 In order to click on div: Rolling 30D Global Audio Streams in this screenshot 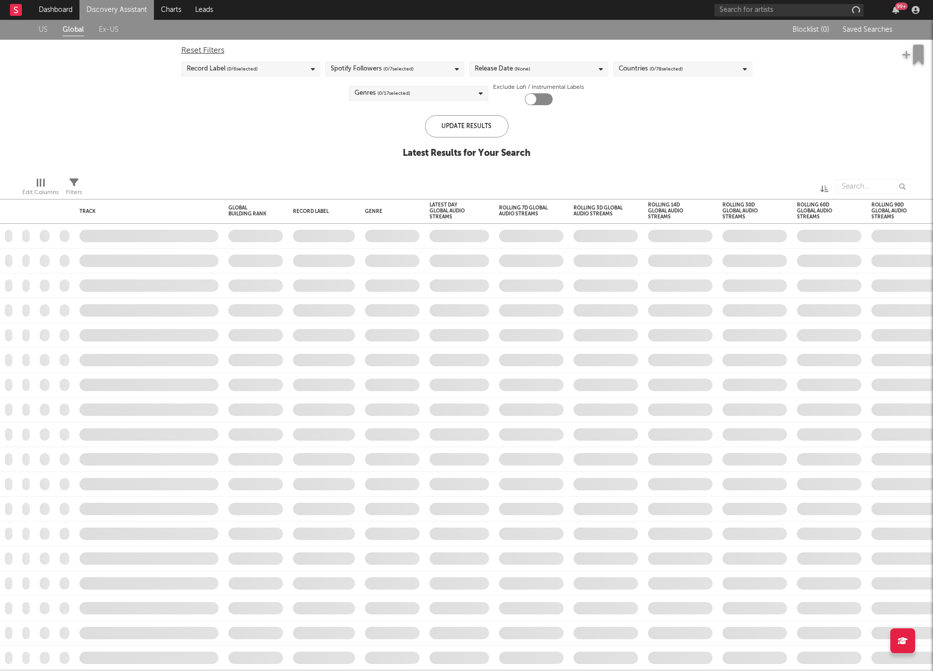, I will do `click(747, 211)`.